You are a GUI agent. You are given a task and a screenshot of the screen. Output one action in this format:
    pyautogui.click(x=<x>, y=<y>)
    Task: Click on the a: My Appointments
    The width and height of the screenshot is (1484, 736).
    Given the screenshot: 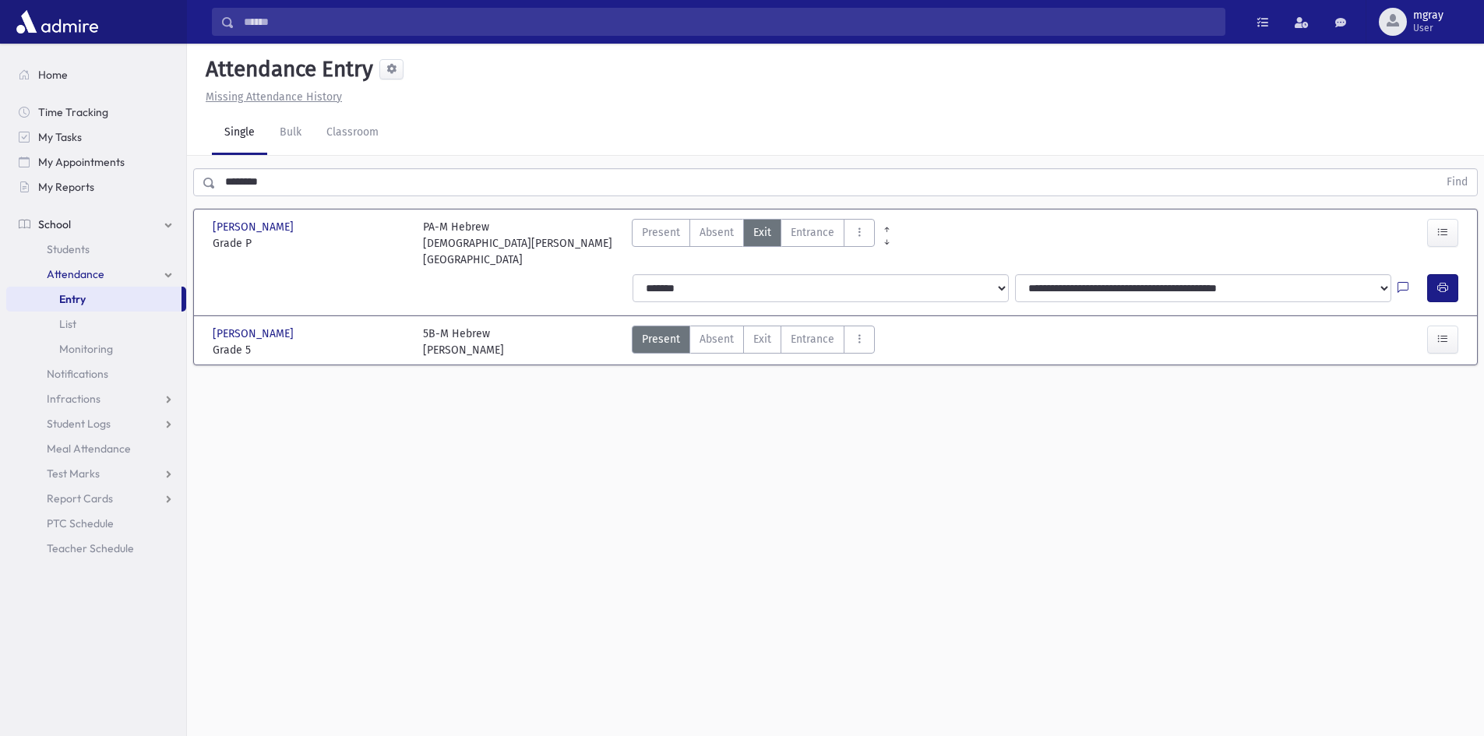 What is the action you would take?
    pyautogui.click(x=96, y=162)
    